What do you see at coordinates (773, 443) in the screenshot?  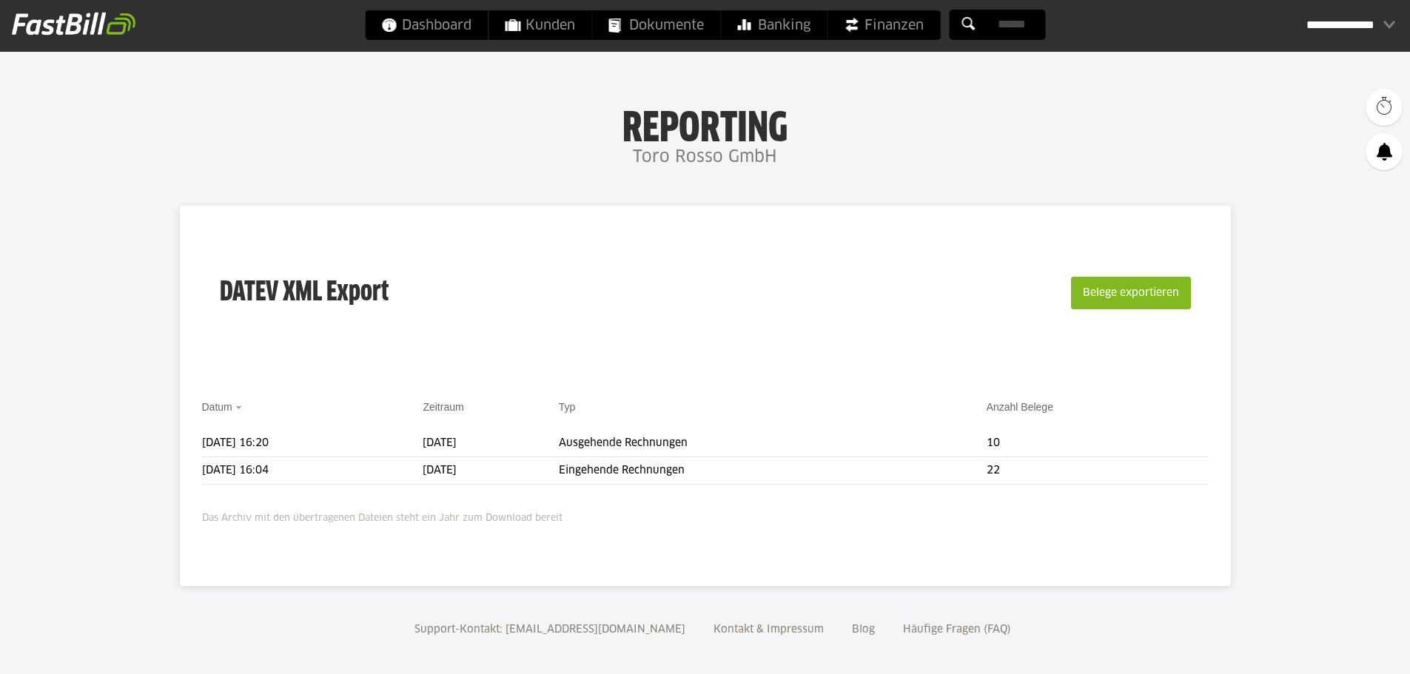 I see `td: Ausgehende Rechnungen` at bounding box center [773, 443].